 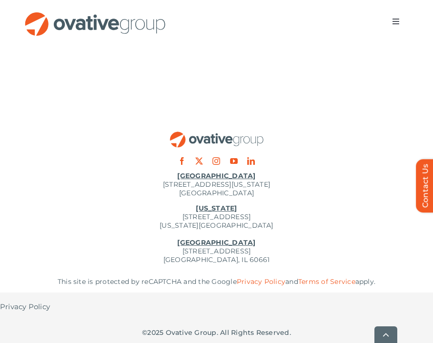 What do you see at coordinates (261, 282) in the screenshot?
I see `a: Privacy Policy` at bounding box center [261, 282].